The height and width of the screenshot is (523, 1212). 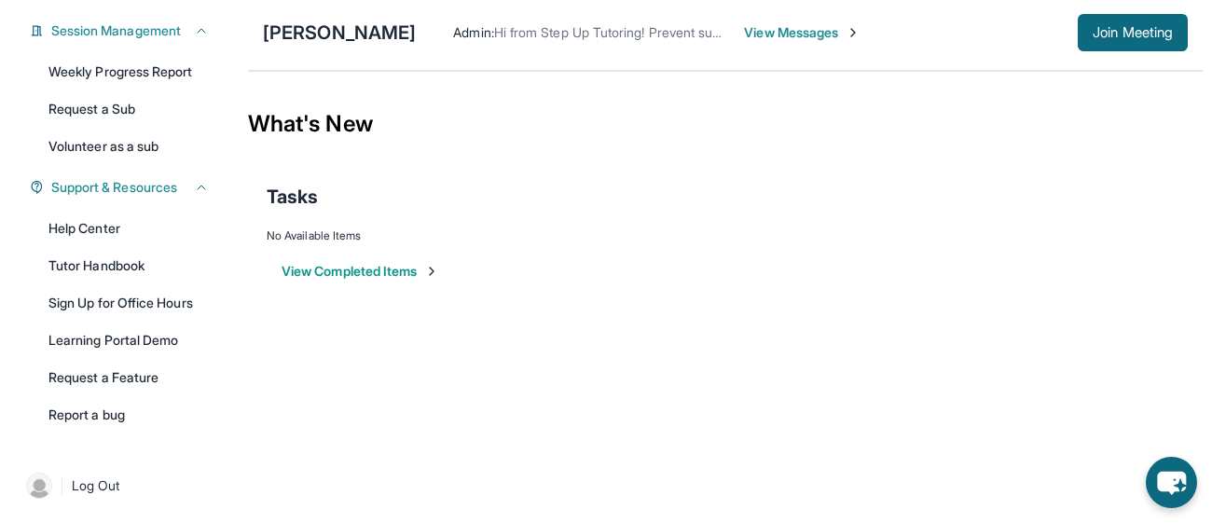 I want to click on button: Session Management, so click(x=126, y=31).